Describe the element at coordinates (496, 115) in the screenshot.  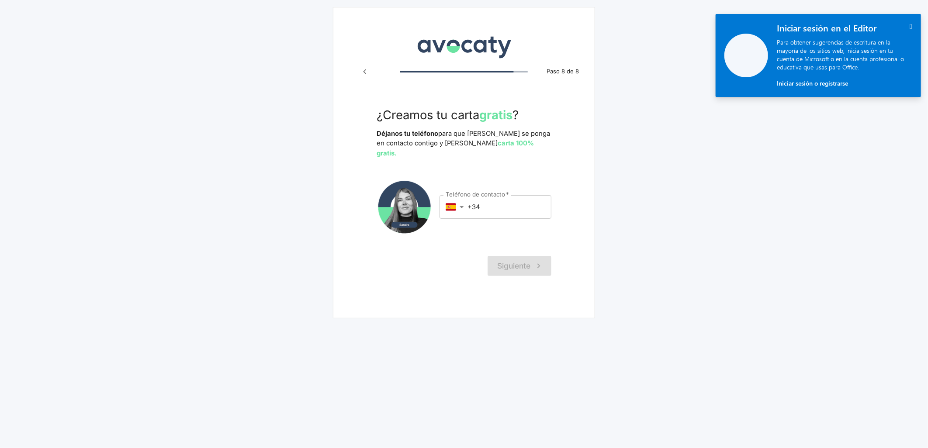
I see `strong: gratis` at that location.